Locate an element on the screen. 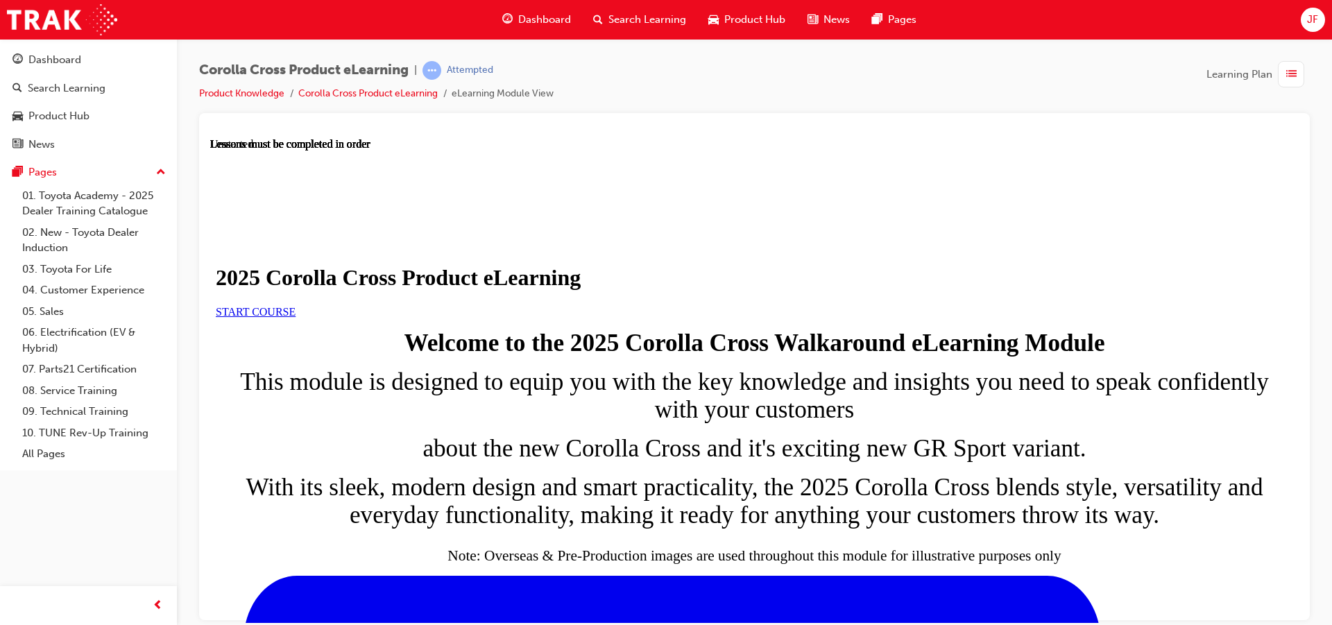 The height and width of the screenshot is (625, 1332). div: Attempted is located at coordinates (470, 70).